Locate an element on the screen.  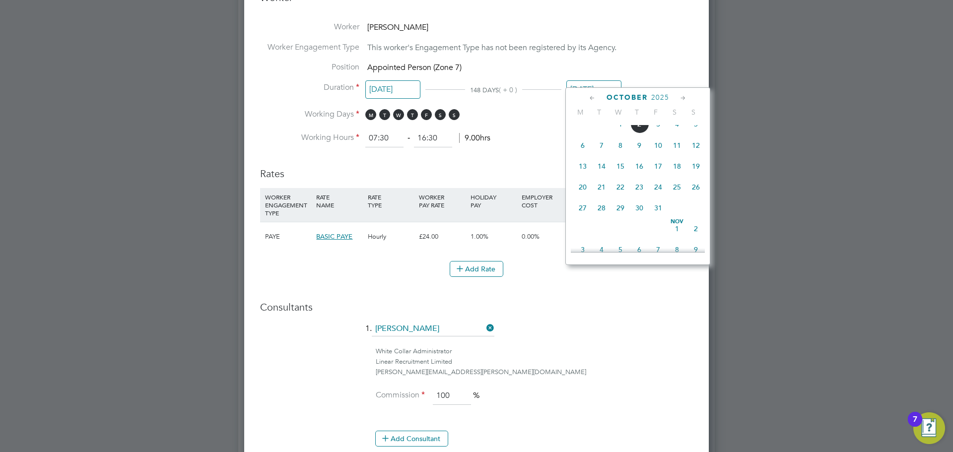
button: Add Rate is located at coordinates (476, 269).